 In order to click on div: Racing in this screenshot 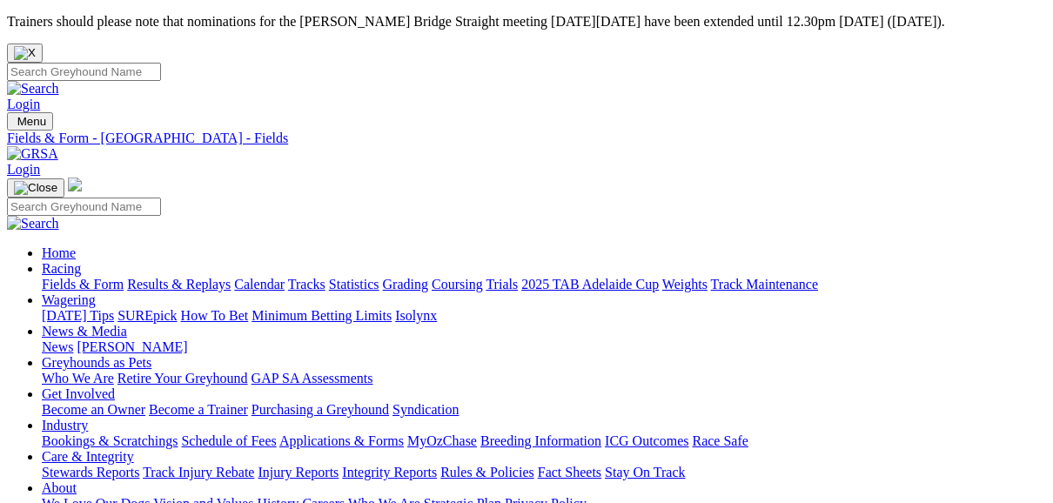, I will do `click(544, 285)`.